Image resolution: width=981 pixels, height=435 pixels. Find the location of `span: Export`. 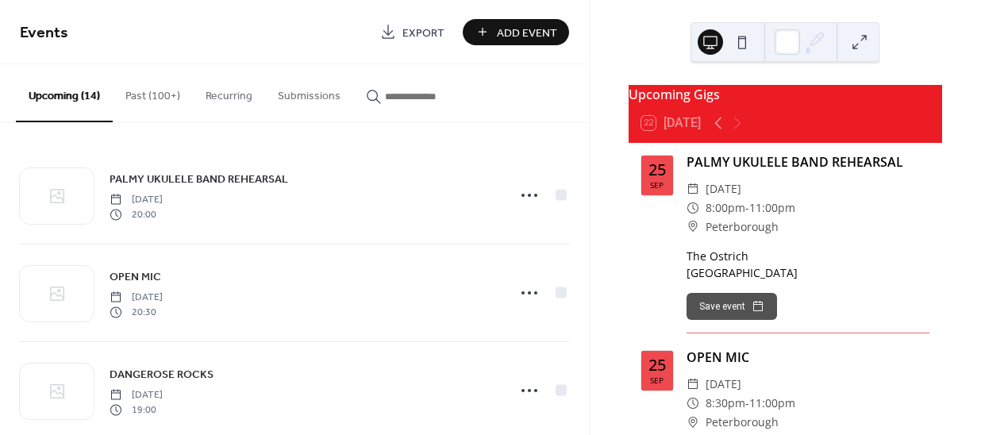

span: Export is located at coordinates (423, 33).